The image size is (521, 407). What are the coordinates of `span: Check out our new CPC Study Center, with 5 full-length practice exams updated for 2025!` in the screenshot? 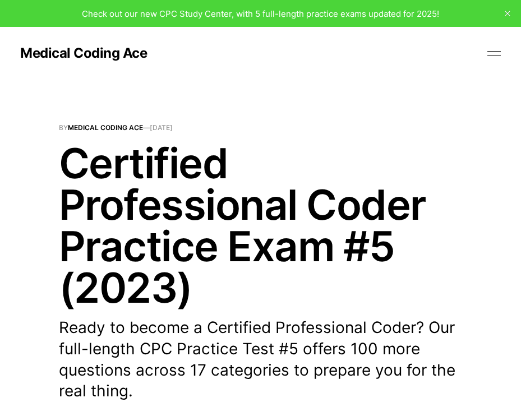 It's located at (260, 13).